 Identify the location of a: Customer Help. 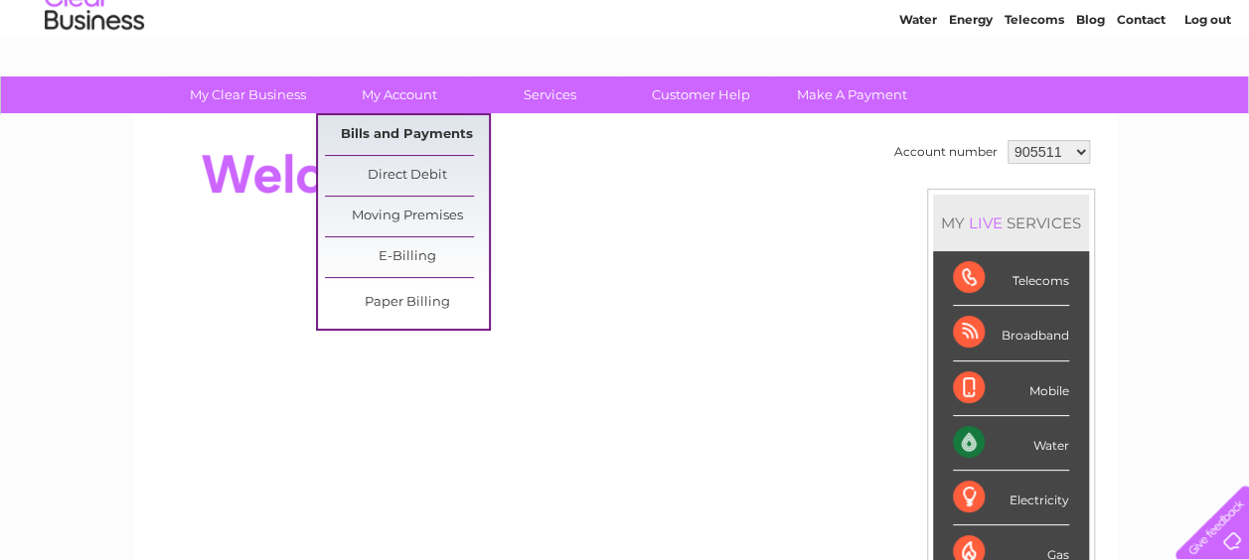
(701, 94).